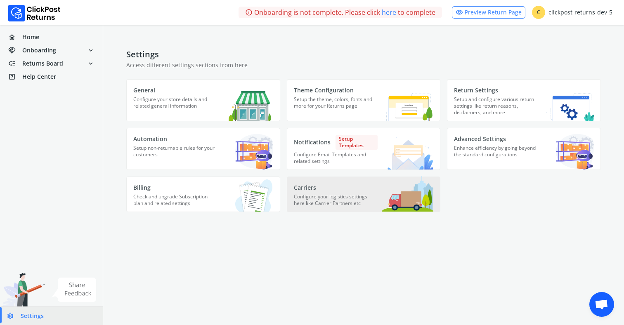  What do you see at coordinates (175, 155) in the screenshot?
I see `p: Setup non-returnable rules for your customers` at bounding box center [175, 155].